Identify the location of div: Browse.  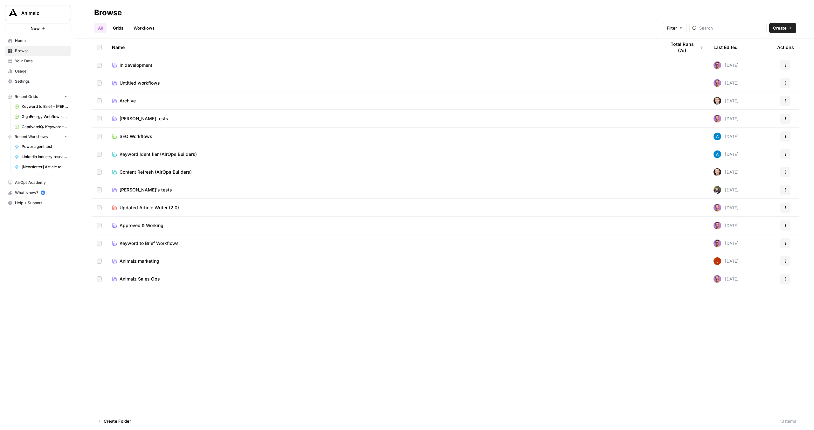
(108, 13).